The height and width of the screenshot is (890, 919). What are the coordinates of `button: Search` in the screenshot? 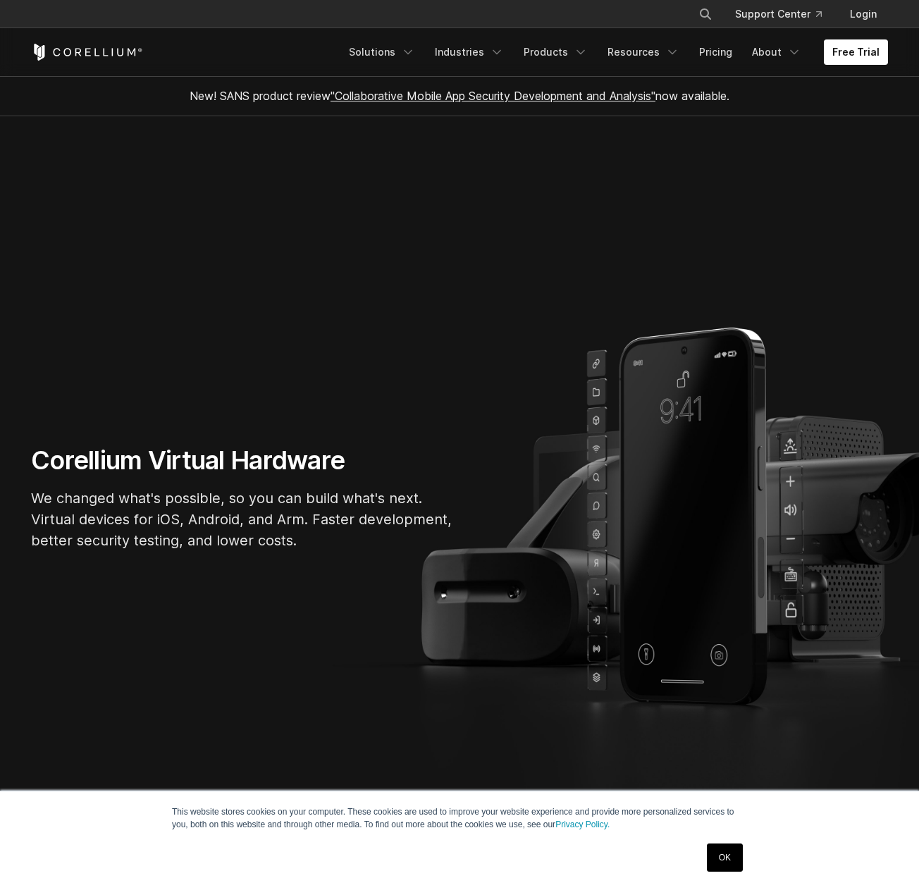 It's located at (706, 14).